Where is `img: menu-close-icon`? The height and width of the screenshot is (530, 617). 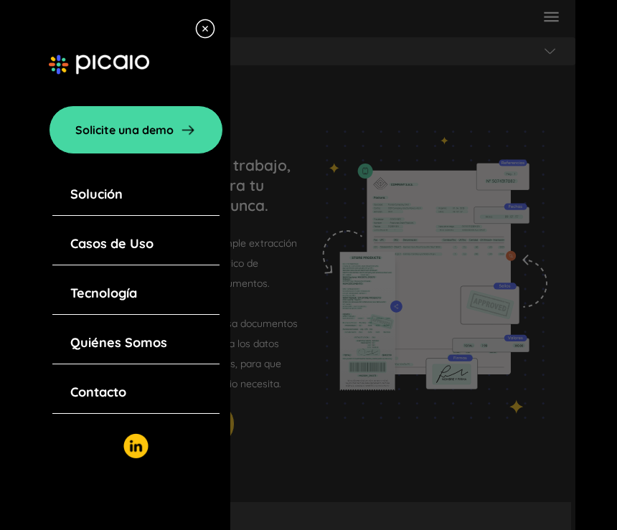
img: menu-close-icon is located at coordinates (205, 29).